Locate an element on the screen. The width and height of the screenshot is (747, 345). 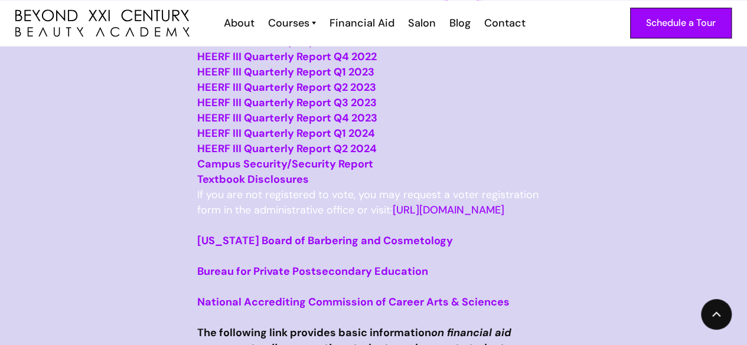
strong: HEERF III Quarterly Report Q4 2022 is located at coordinates (287, 57).